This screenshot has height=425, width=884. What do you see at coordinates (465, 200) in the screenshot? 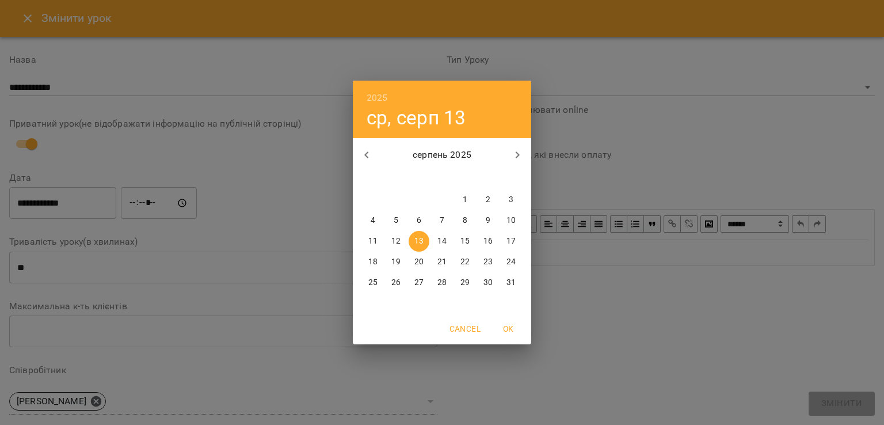
I see `p: 1` at bounding box center [465, 200].